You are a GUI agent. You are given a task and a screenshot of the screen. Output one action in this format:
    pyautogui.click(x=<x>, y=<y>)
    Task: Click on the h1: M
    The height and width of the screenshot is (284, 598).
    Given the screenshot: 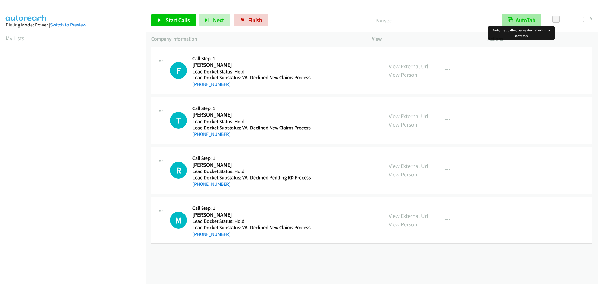 What is the action you would take?
    pyautogui.click(x=178, y=220)
    